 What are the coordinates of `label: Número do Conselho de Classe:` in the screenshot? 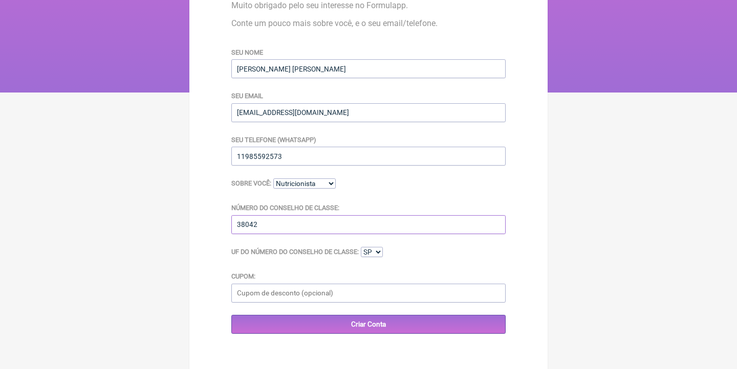 It's located at (285, 208).